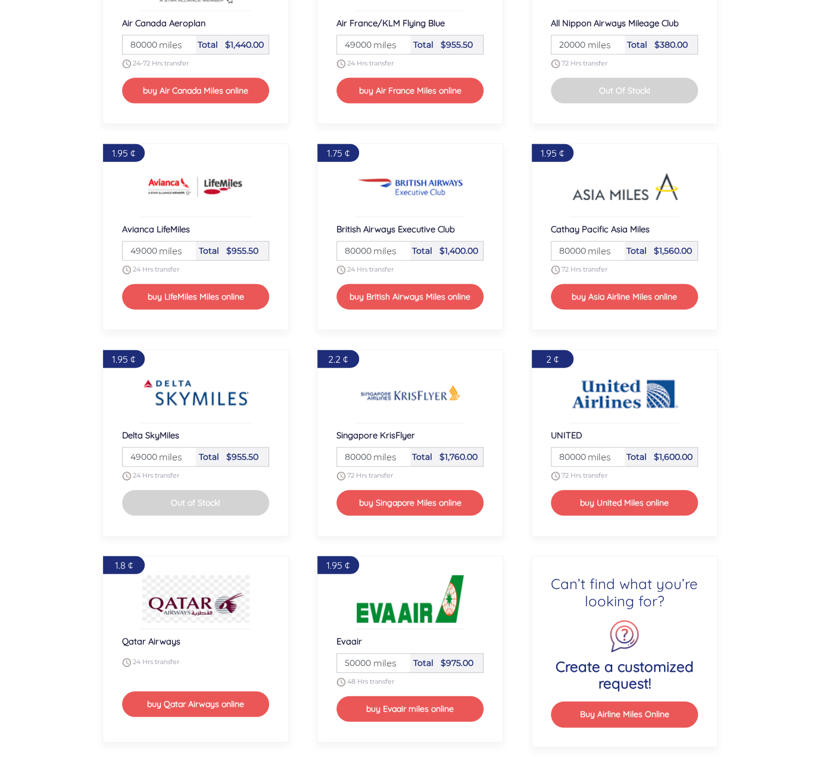  Describe the element at coordinates (410, 91) in the screenshot. I see `button: buy Air France Miles online` at that location.